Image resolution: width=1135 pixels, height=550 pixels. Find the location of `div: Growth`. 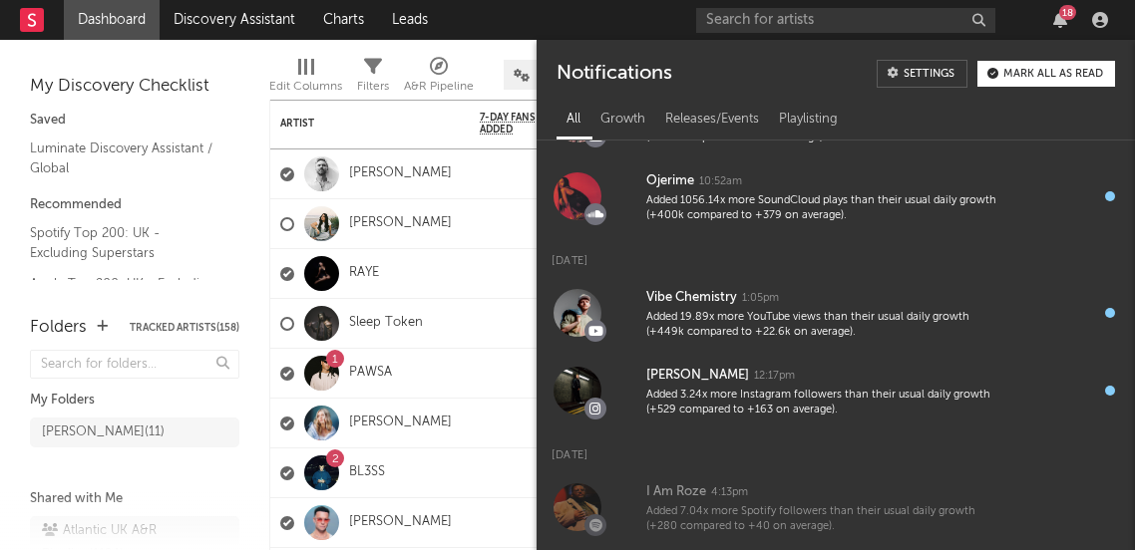

div: Growth is located at coordinates (622, 120).